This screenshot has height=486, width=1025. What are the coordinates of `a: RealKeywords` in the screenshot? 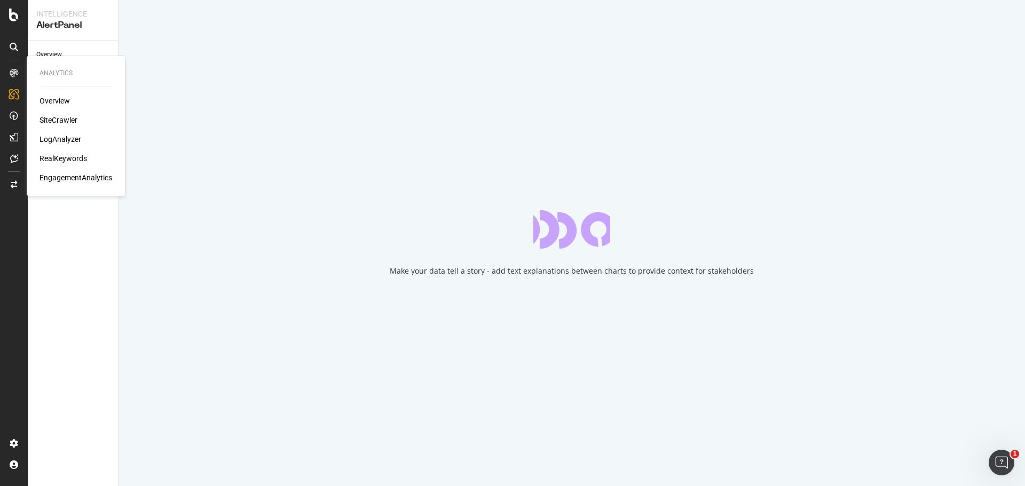 It's located at (63, 159).